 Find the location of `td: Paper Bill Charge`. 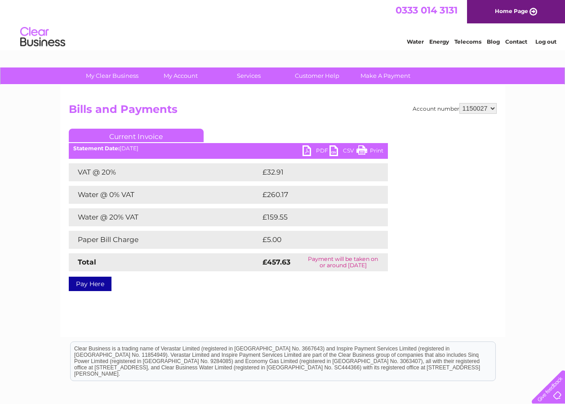

td: Paper Bill Charge is located at coordinates (165, 240).